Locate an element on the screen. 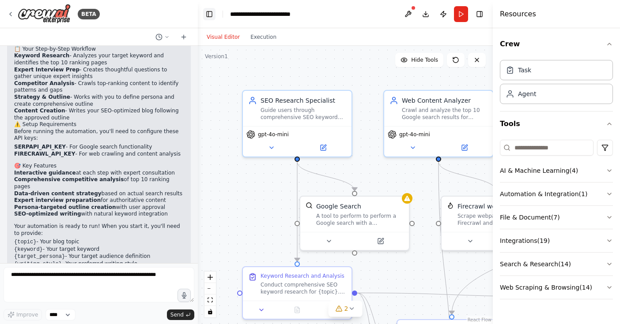 Image resolution: width=620 pixels, height=324 pixels. div: React Flow controls is located at coordinates (210, 295).